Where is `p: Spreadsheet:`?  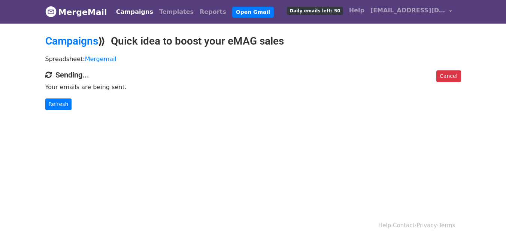 p: Spreadsheet: is located at coordinates (253, 59).